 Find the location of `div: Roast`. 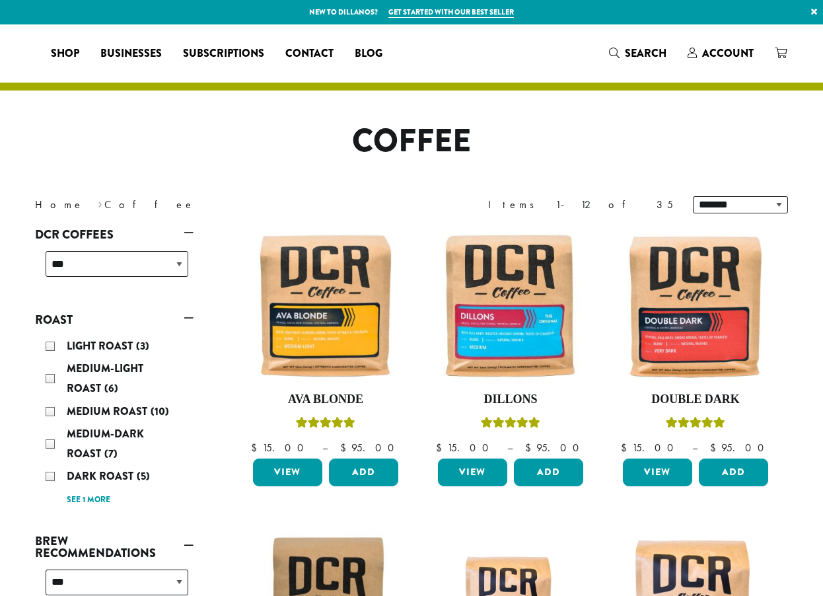

div: Roast is located at coordinates (114, 422).